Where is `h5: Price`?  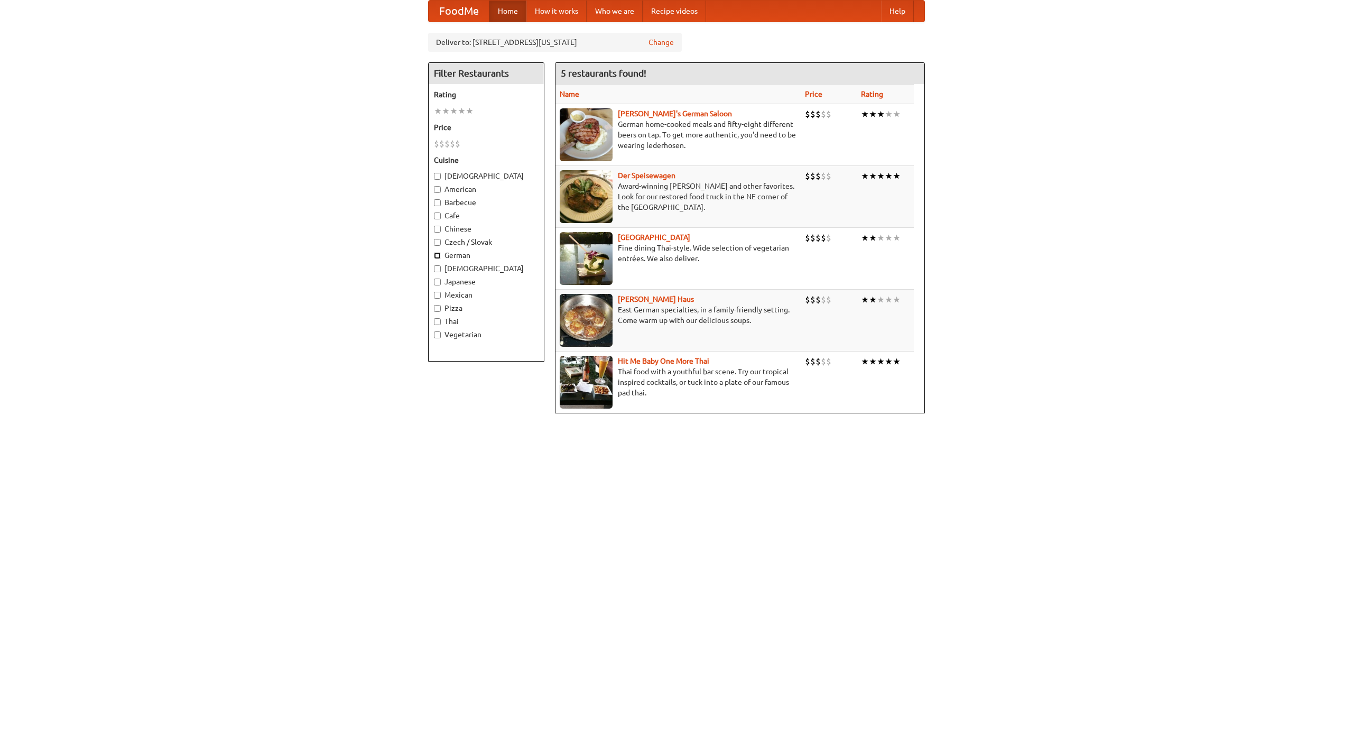 h5: Price is located at coordinates (486, 127).